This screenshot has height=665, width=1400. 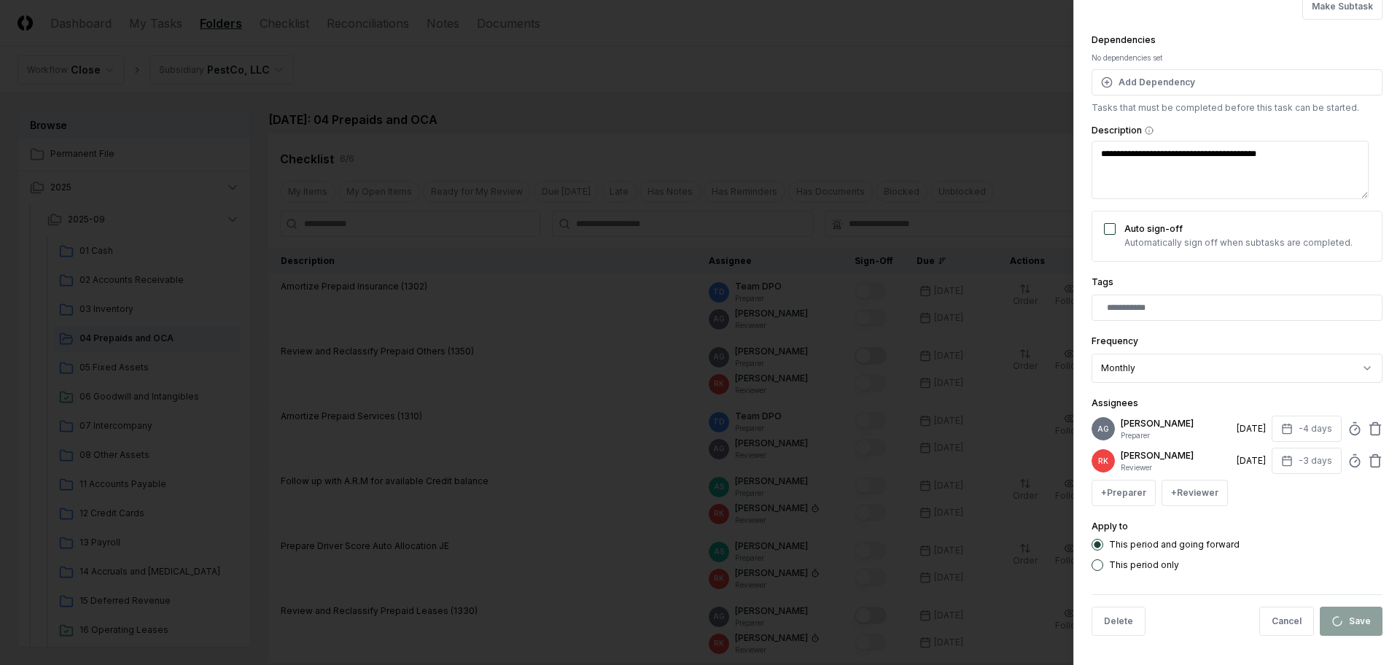 I want to click on span: AG, so click(x=1104, y=429).